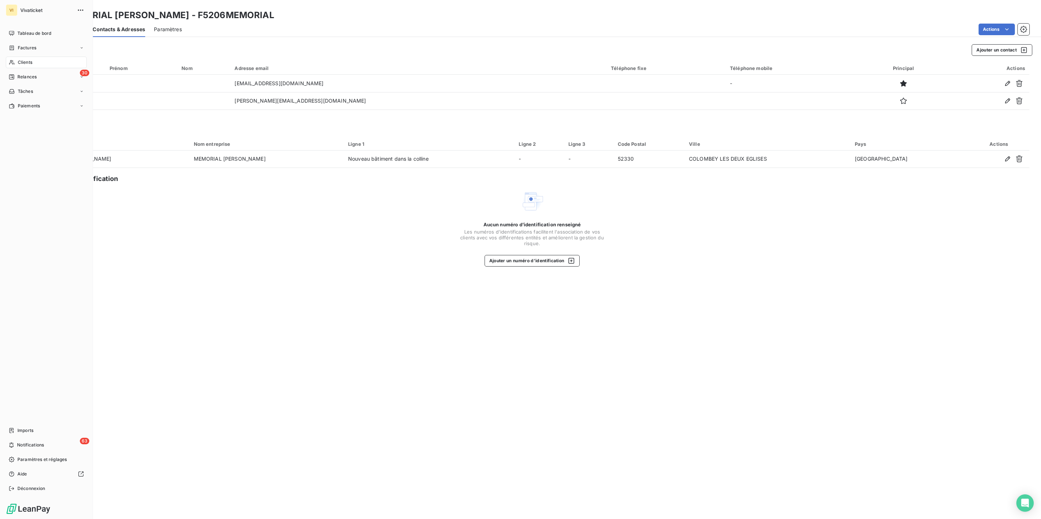  Describe the element at coordinates (25, 91) in the screenshot. I see `span: Tâches` at that location.